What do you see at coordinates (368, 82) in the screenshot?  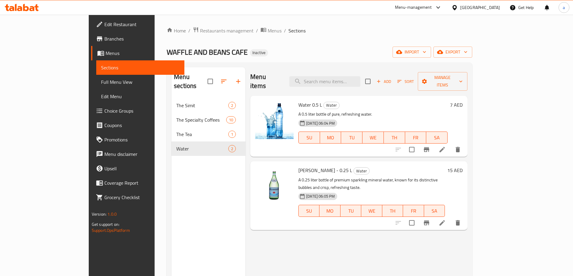 I see `span: Select section` at bounding box center [368, 82].